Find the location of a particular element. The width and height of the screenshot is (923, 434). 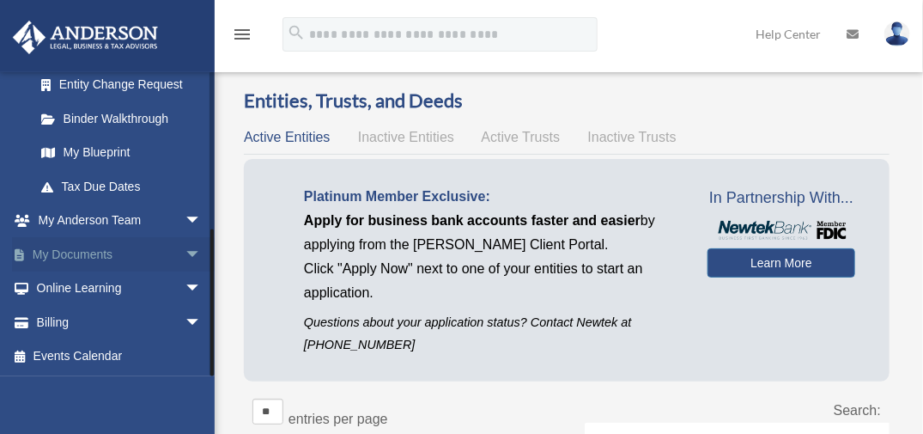

span: In Partnership With... is located at coordinates (782, 198).